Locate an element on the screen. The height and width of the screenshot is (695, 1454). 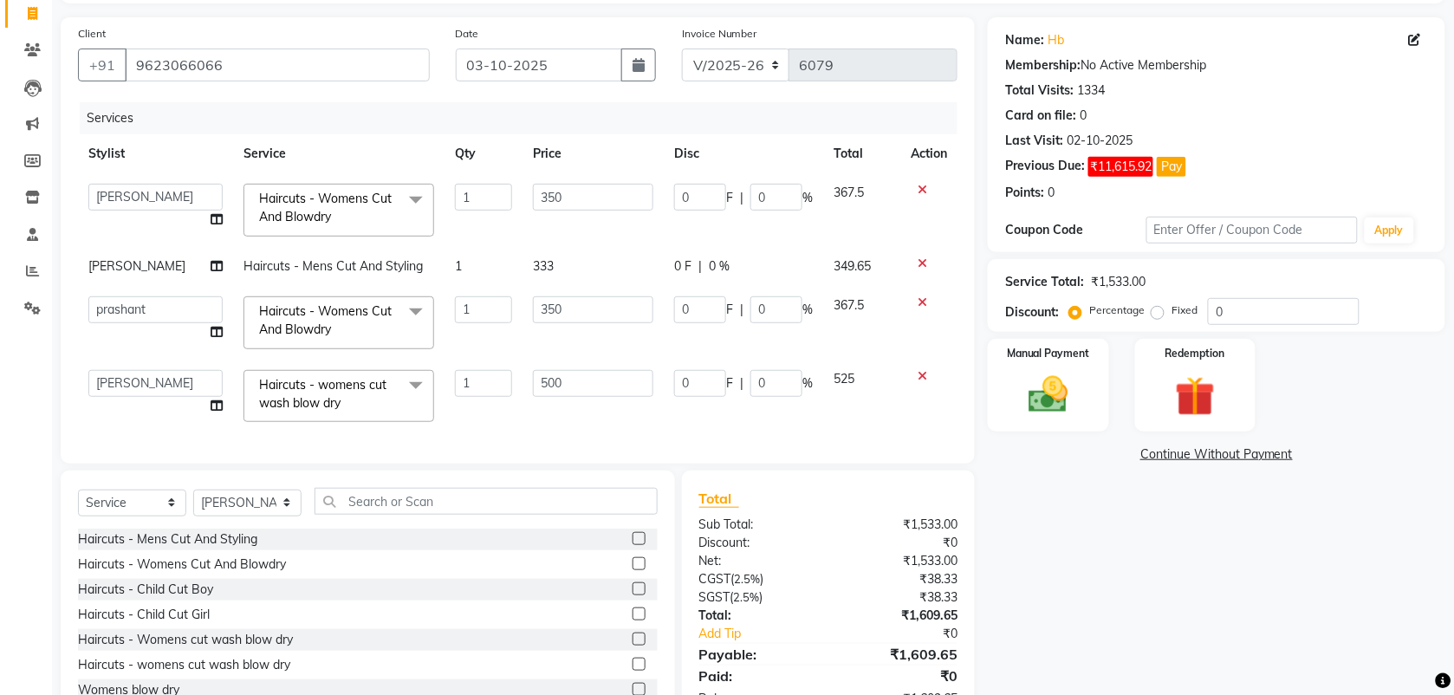
div: Haircuts - Child Cut Girl is located at coordinates (144, 614).